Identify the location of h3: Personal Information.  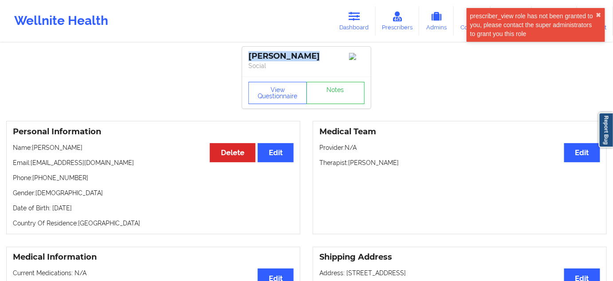
(153, 131).